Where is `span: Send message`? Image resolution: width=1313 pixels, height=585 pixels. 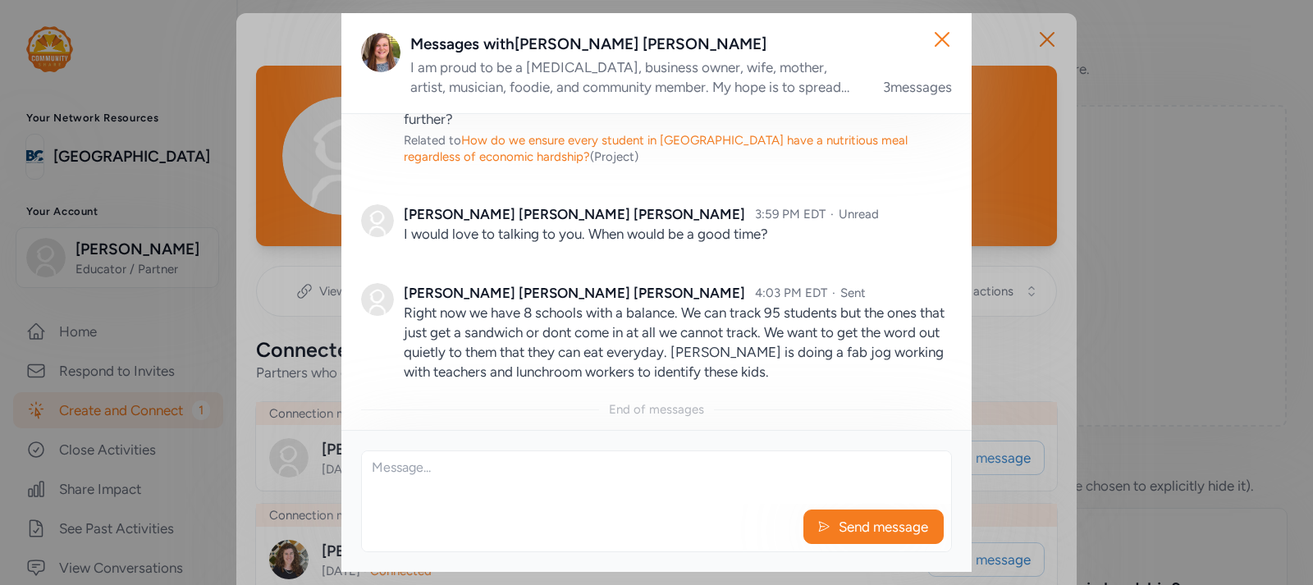 span: Send message is located at coordinates (883, 527).